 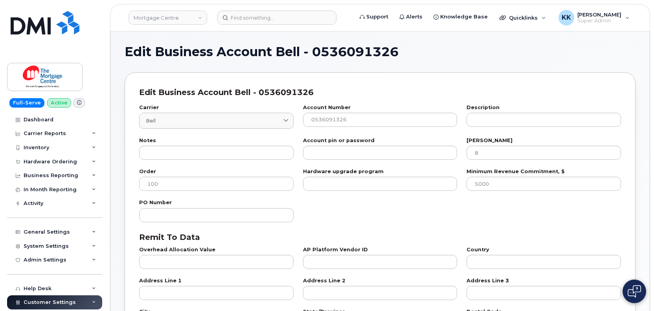 What do you see at coordinates (543, 184) in the screenshot?
I see `input: 5000` at bounding box center [543, 184].